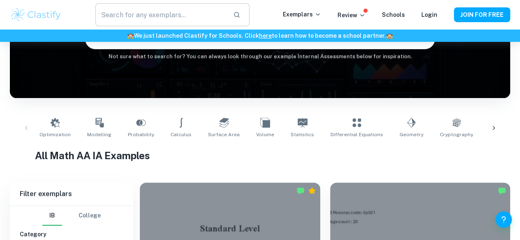  I want to click on h6: Not sure what to search for? You can always look through our example Internal Assessments below f..., so click(260, 57).